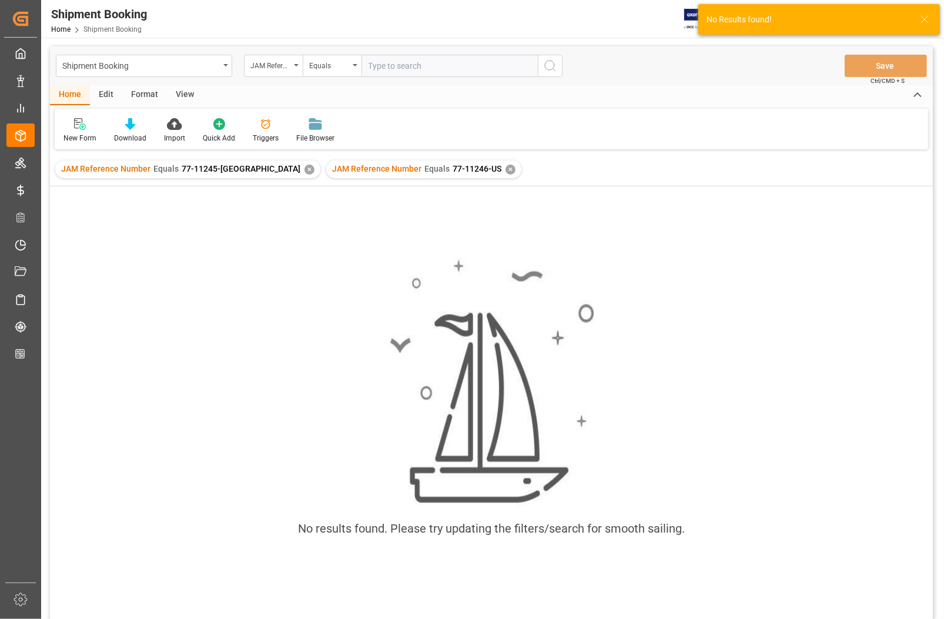 The height and width of the screenshot is (619, 944). What do you see at coordinates (887, 81) in the screenshot?
I see `span: Ctrl/CMD + S` at bounding box center [887, 81].